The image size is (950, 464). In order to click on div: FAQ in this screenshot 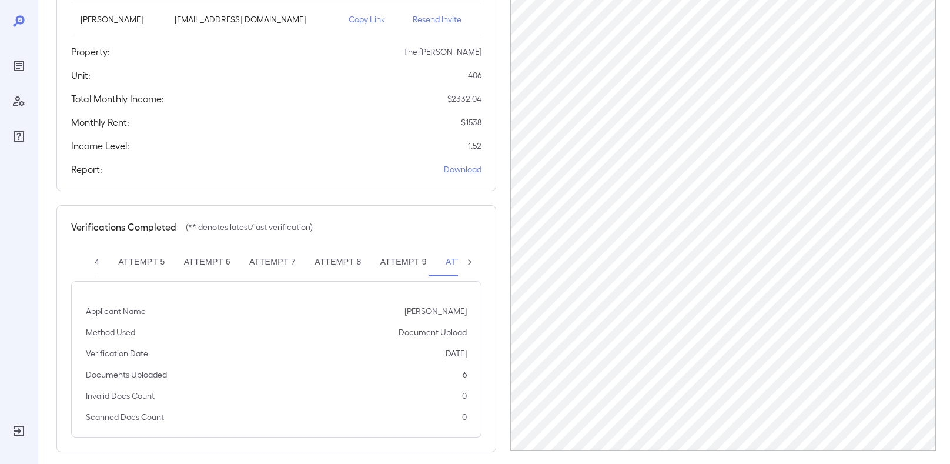, I will do `click(19, 136)`.